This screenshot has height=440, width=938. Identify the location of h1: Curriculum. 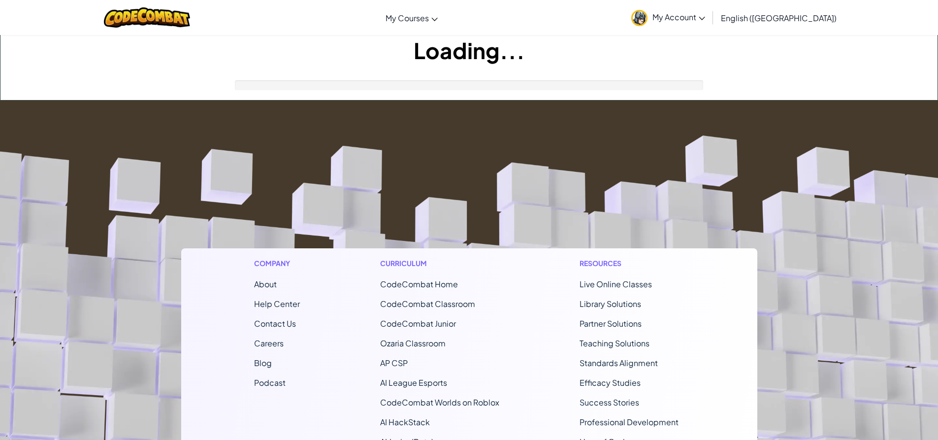
(440, 263).